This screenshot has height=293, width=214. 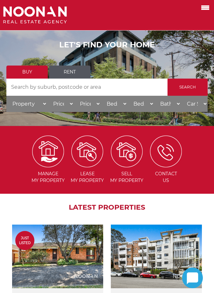 What do you see at coordinates (166, 177) in the screenshot?
I see `span: Contact Us` at bounding box center [166, 177].